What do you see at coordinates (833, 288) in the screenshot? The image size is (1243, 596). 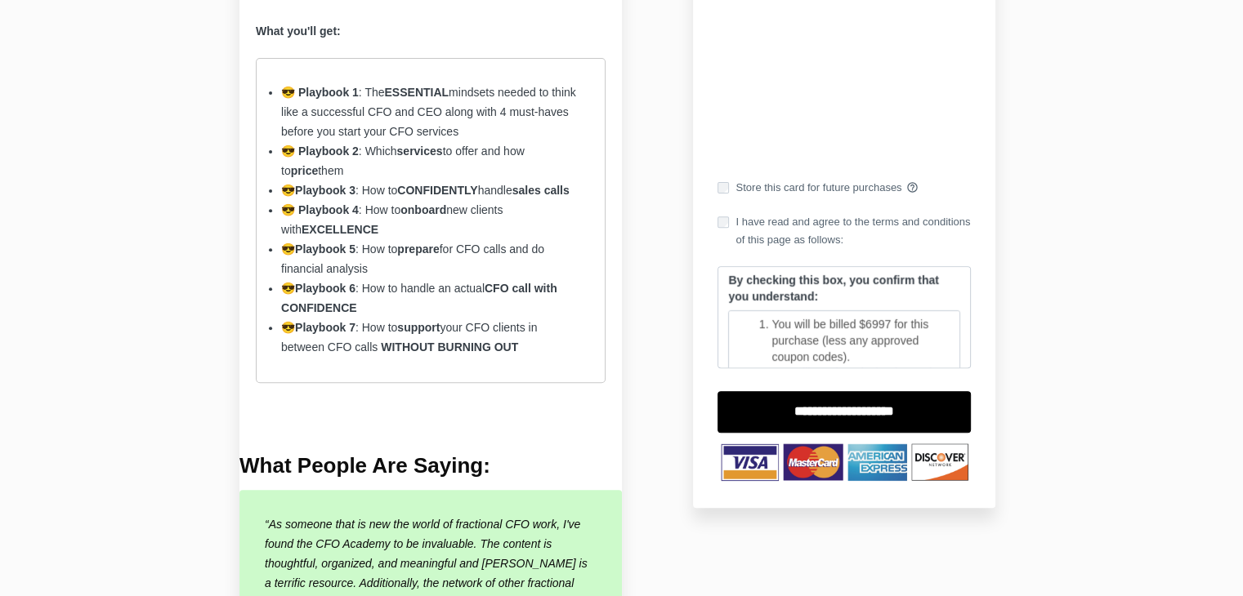 I see `strong: By checking this box, you confirm that you understand:` at bounding box center [833, 288].